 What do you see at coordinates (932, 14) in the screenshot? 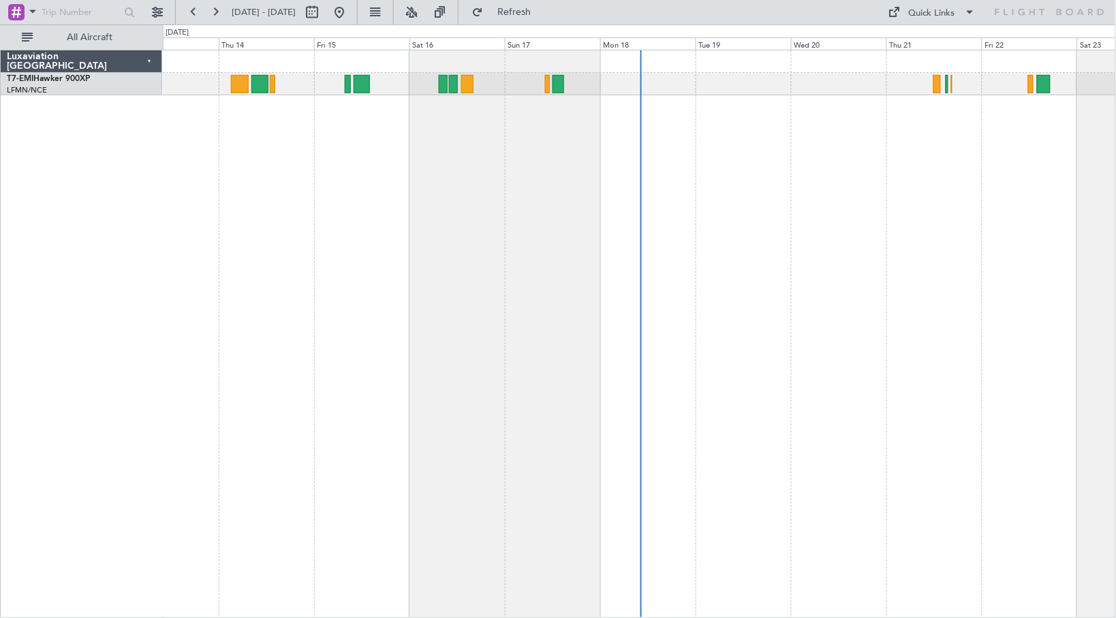
I see `div: Quick Links` at bounding box center [932, 14].